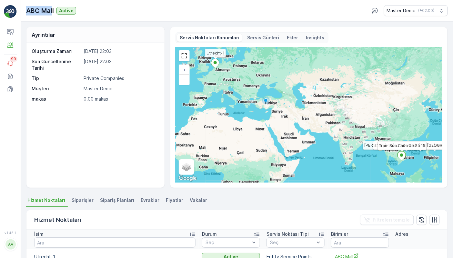  Describe the element at coordinates (10, 245) in the screenshot. I see `button: AA` at that location.